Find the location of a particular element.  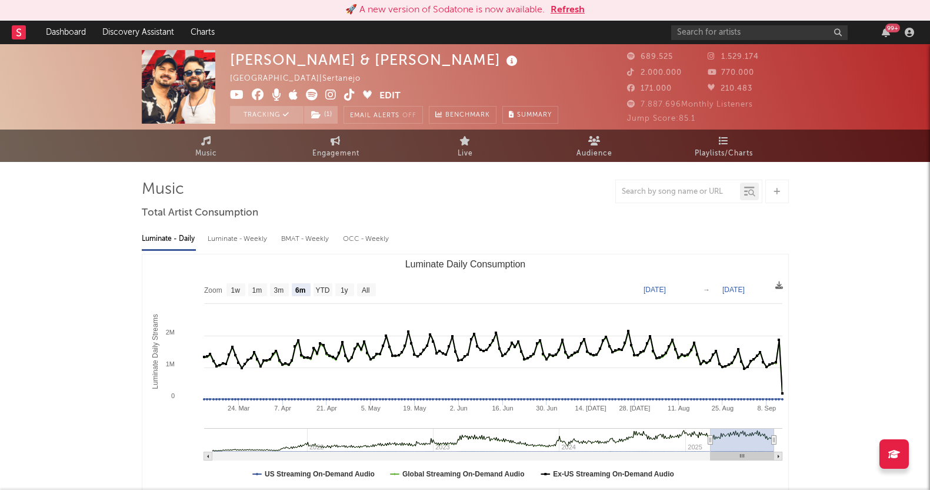

a: Music is located at coordinates (207, 145).